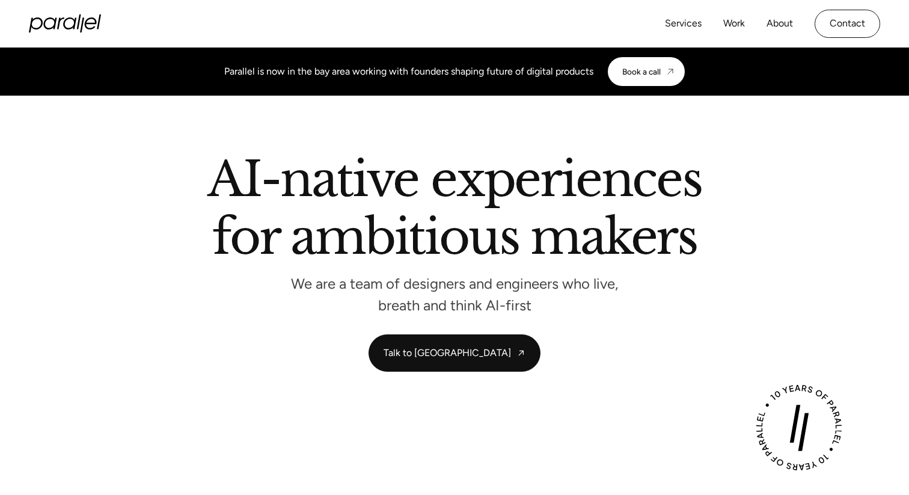 This screenshot has height=495, width=909. What do you see at coordinates (780, 23) in the screenshot?
I see `a: About` at bounding box center [780, 23].